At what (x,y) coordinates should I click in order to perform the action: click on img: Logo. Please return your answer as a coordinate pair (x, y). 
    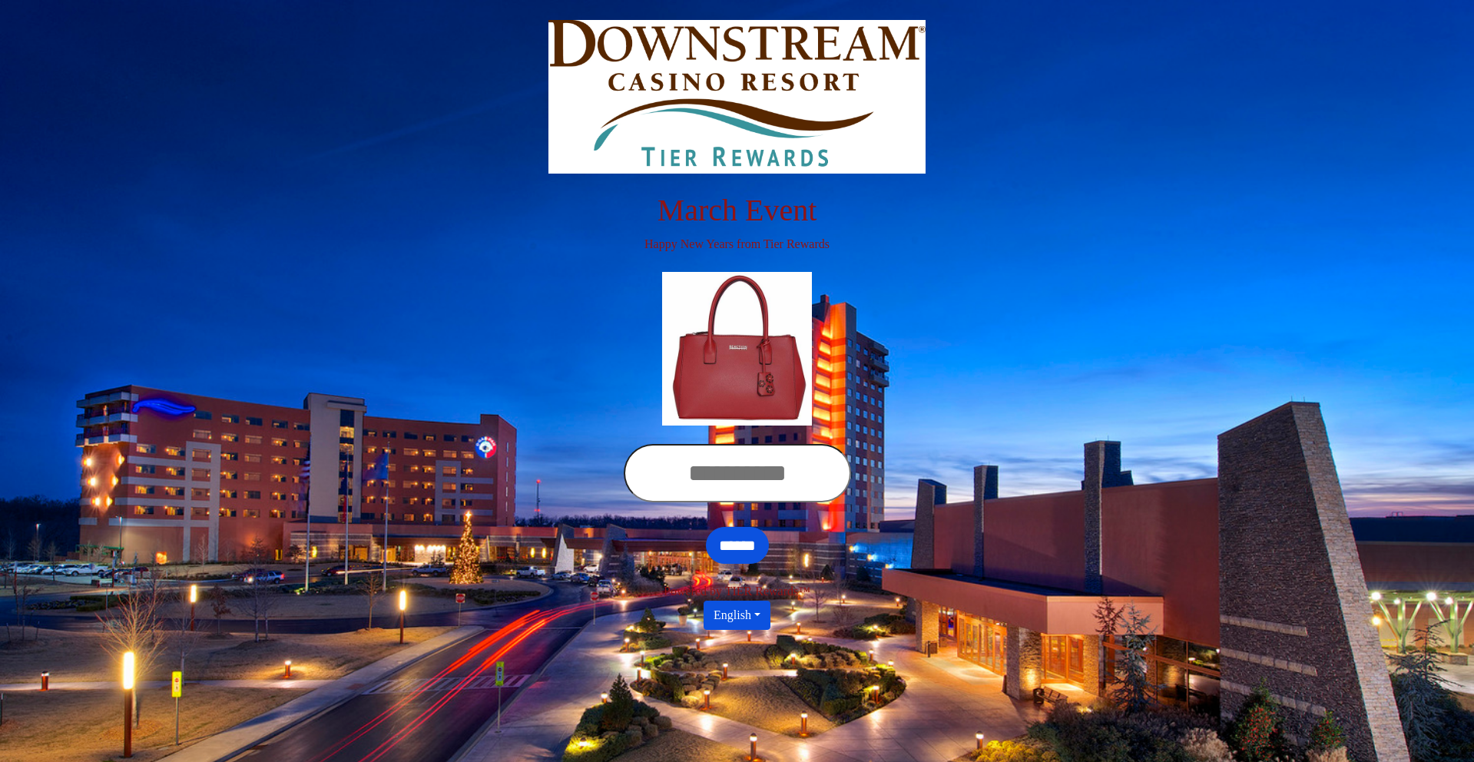
    Looking at the image, I should click on (736, 97).